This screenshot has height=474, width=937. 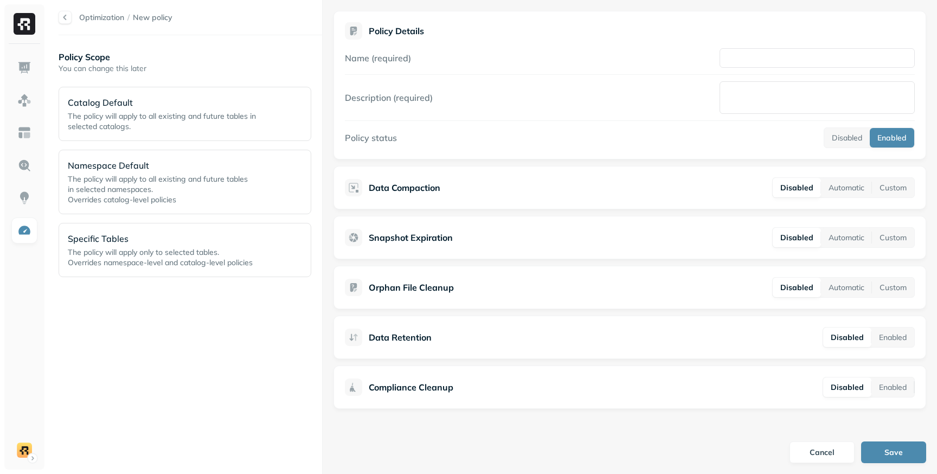 I want to click on div: Specific TablesThe policy will apply only to selected tables.Overrides namespace-level and catalo..., so click(x=185, y=250).